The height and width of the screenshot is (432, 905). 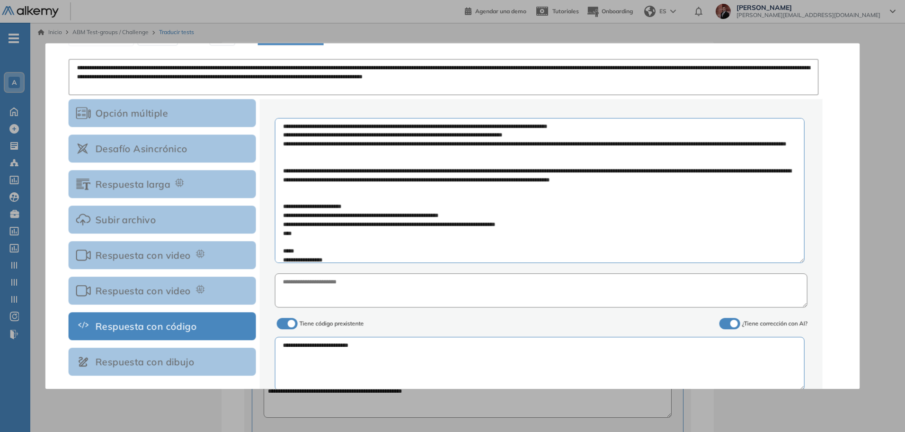 I want to click on button: Desafío Asincrónico, so click(x=162, y=148).